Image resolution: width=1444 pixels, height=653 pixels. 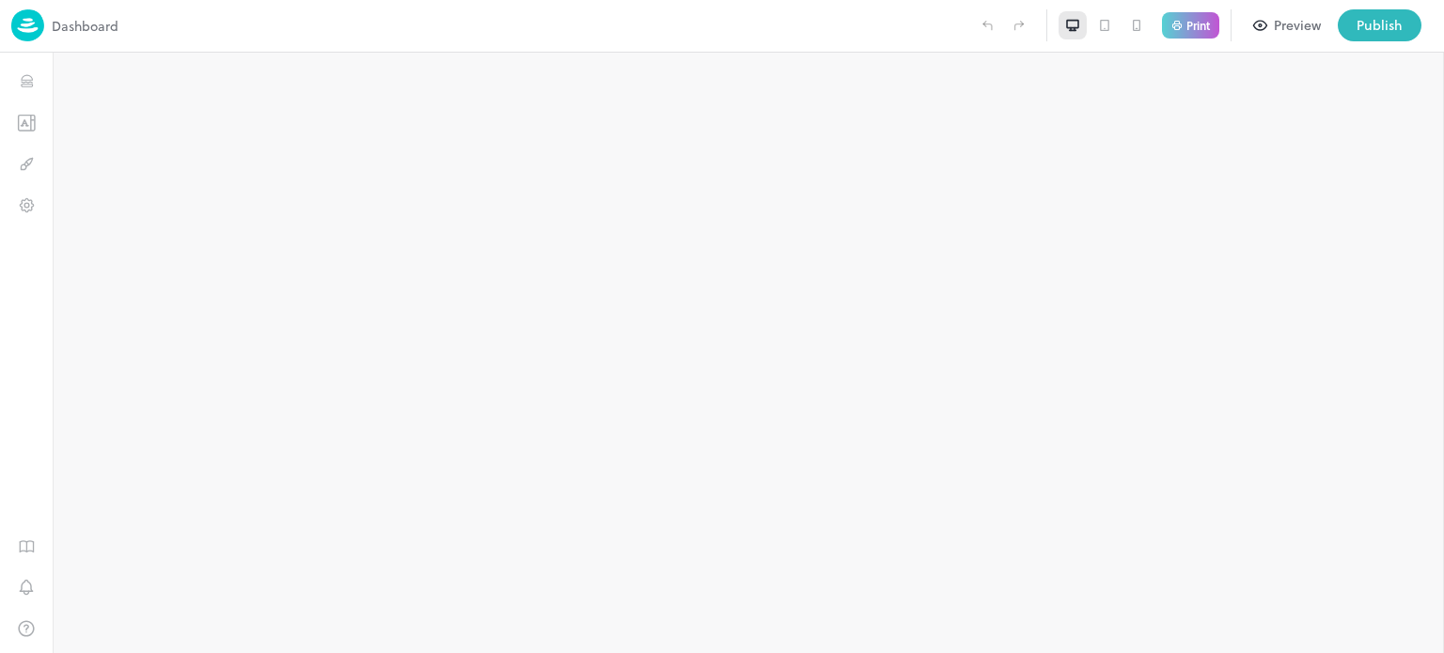 I want to click on button: Publish, so click(x=1379, y=25).